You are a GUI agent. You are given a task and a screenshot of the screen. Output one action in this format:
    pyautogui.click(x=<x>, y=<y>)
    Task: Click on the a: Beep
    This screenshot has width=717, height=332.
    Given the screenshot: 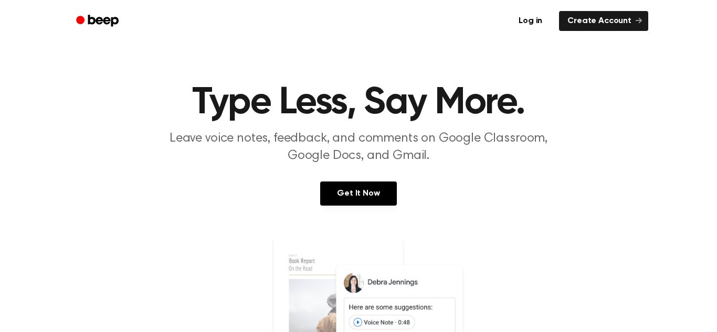 What is the action you would take?
    pyautogui.click(x=98, y=21)
    